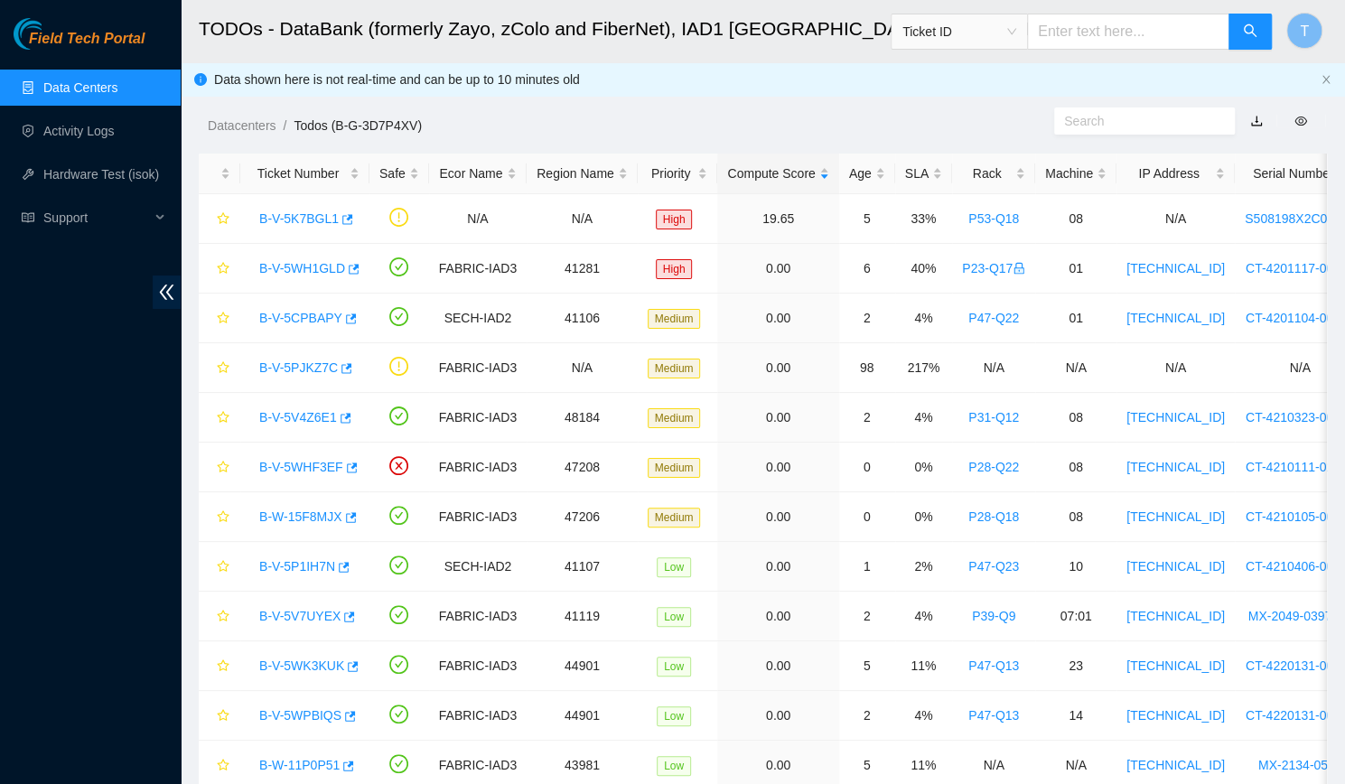  I want to click on span: close-circle, so click(398, 465).